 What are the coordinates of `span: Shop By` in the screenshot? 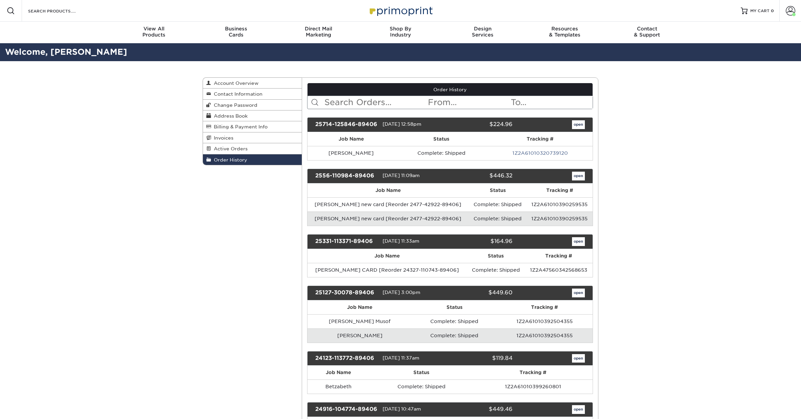 It's located at (400, 29).